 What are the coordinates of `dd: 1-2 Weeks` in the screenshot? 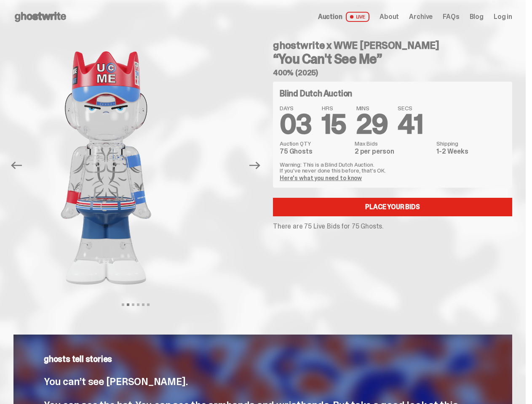 It's located at (471, 152).